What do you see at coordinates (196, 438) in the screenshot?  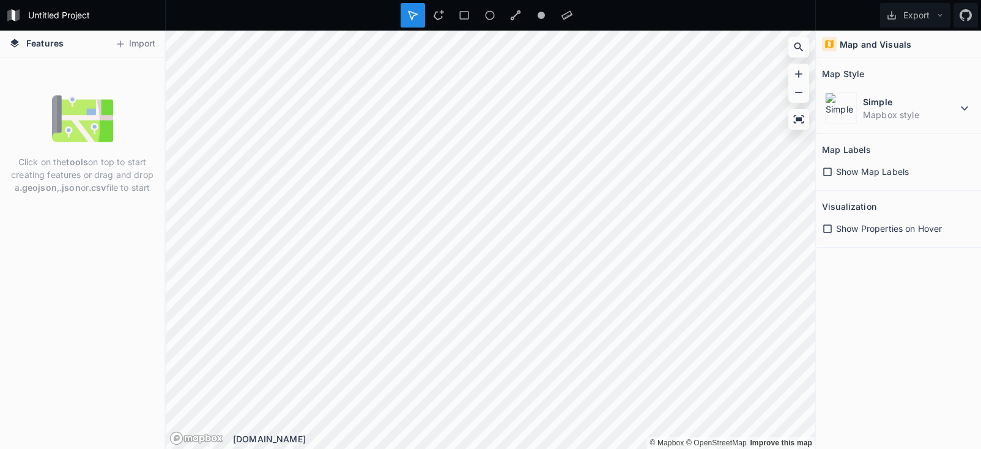 I see `a: Mapbox logo` at bounding box center [196, 438].